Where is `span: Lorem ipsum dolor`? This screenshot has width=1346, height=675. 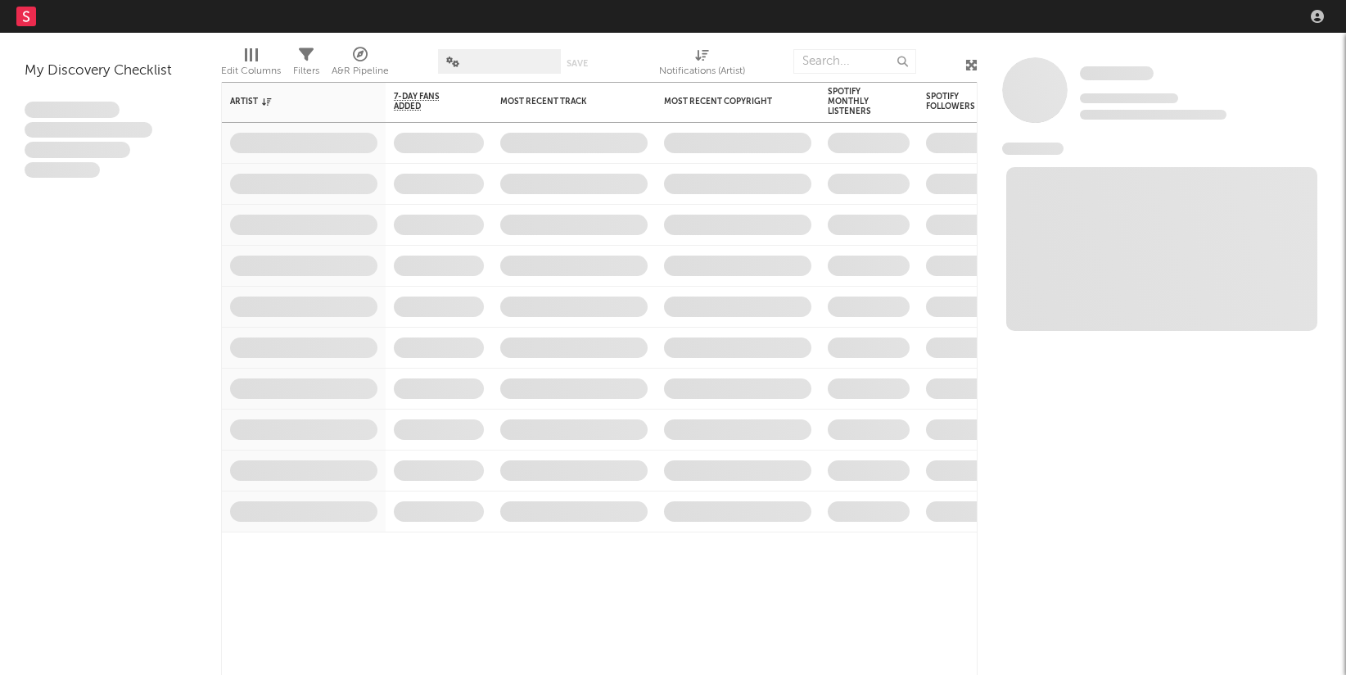 span: Lorem ipsum dolor is located at coordinates (72, 110).